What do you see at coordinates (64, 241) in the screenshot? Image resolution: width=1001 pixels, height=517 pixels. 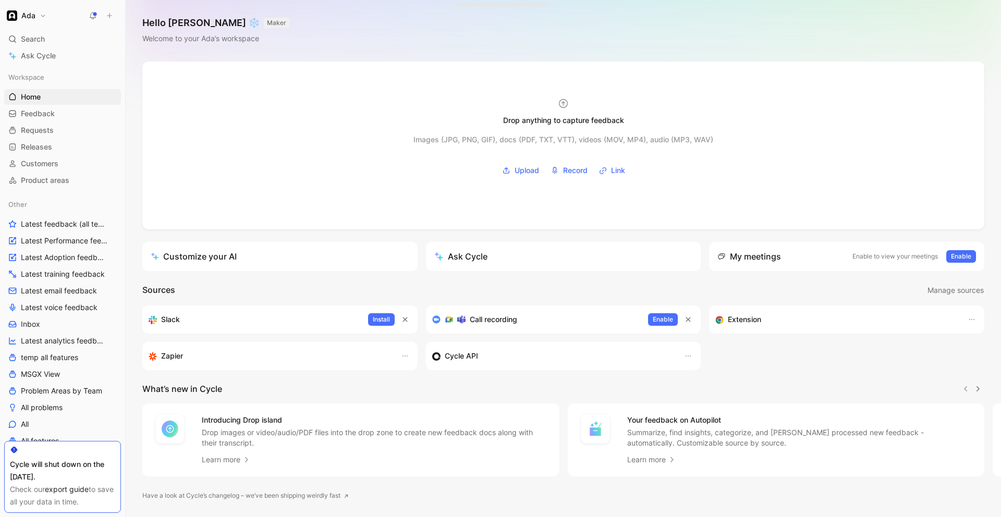 I see `span: Latest Performance feedback` at bounding box center [64, 241].